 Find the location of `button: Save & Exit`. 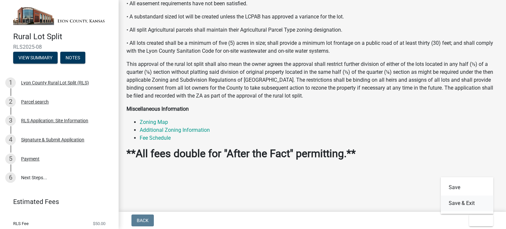

button: Save & Exit is located at coordinates (468, 203).